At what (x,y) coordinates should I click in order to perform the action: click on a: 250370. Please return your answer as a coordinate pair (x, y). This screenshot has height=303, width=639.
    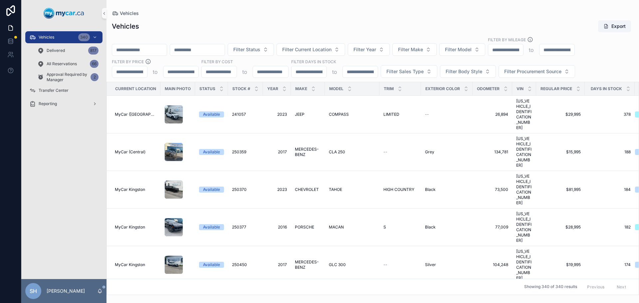
    Looking at the image, I should click on (245, 190).